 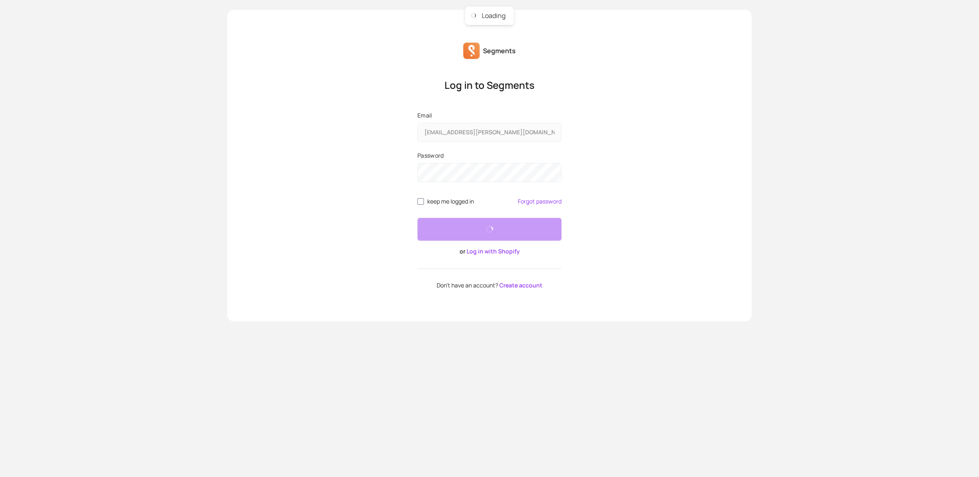 What do you see at coordinates (521, 285) in the screenshot?
I see `a: Create account` at bounding box center [521, 285].